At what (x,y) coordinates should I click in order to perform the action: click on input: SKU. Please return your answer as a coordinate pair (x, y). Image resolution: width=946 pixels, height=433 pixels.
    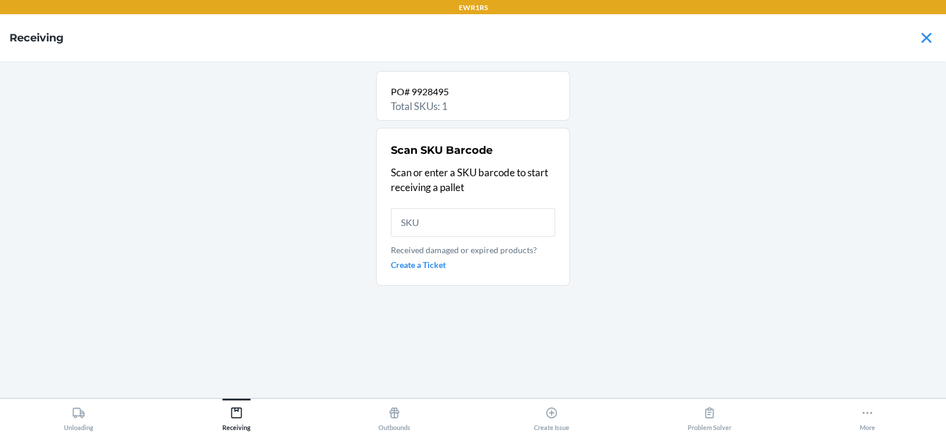
    Looking at the image, I should click on (473, 222).